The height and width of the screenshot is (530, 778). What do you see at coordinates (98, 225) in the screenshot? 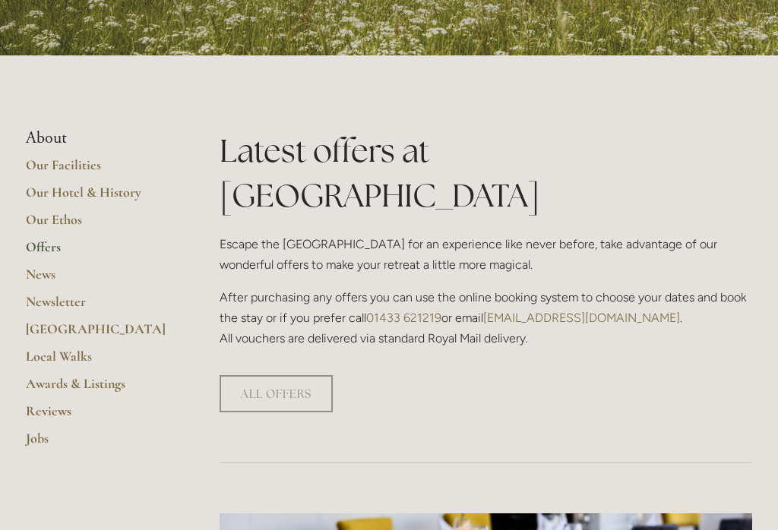
I see `a: Our Ethos` at bounding box center [98, 225].